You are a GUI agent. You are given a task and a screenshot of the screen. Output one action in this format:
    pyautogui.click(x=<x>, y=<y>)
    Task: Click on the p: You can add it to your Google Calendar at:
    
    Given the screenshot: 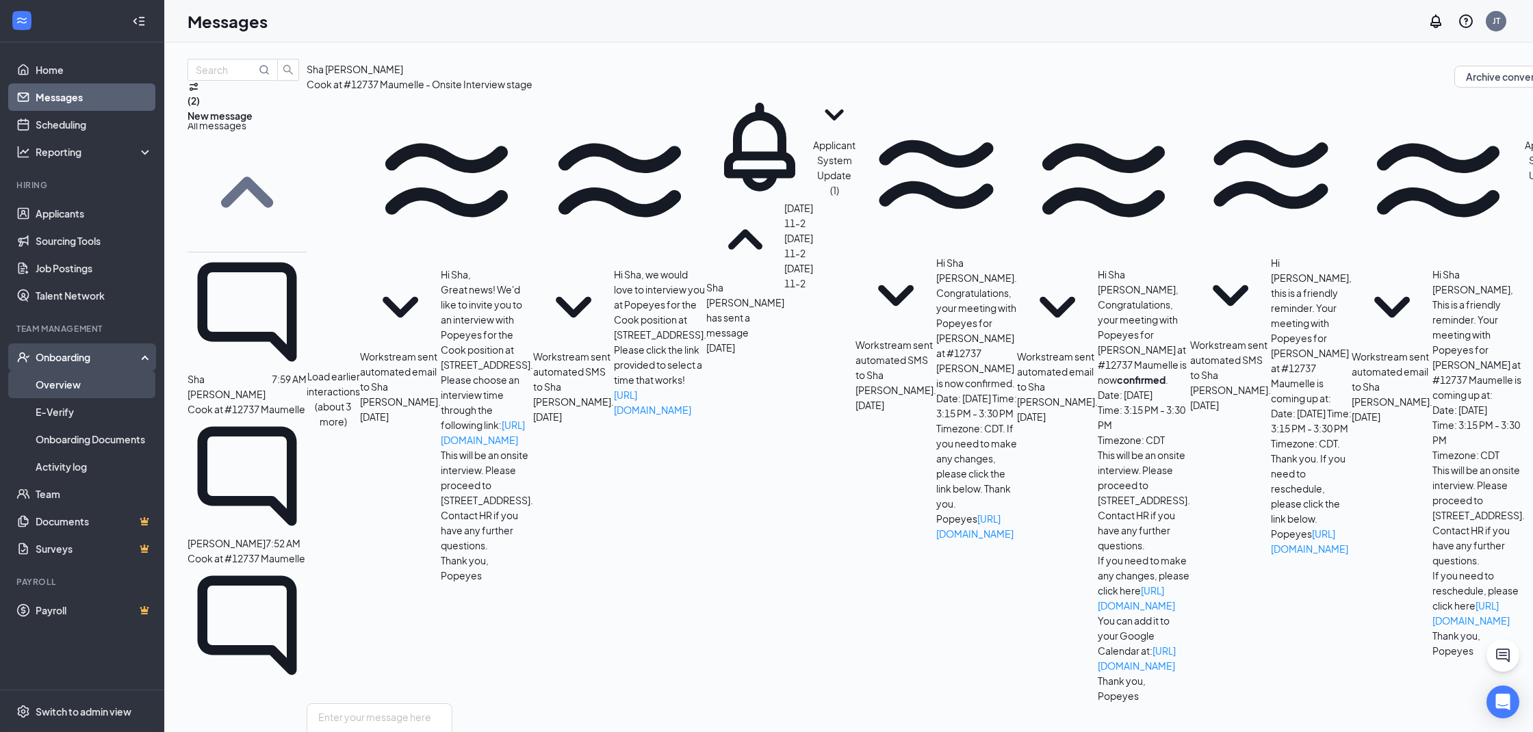 What is the action you would take?
    pyautogui.click(x=1143, y=643)
    